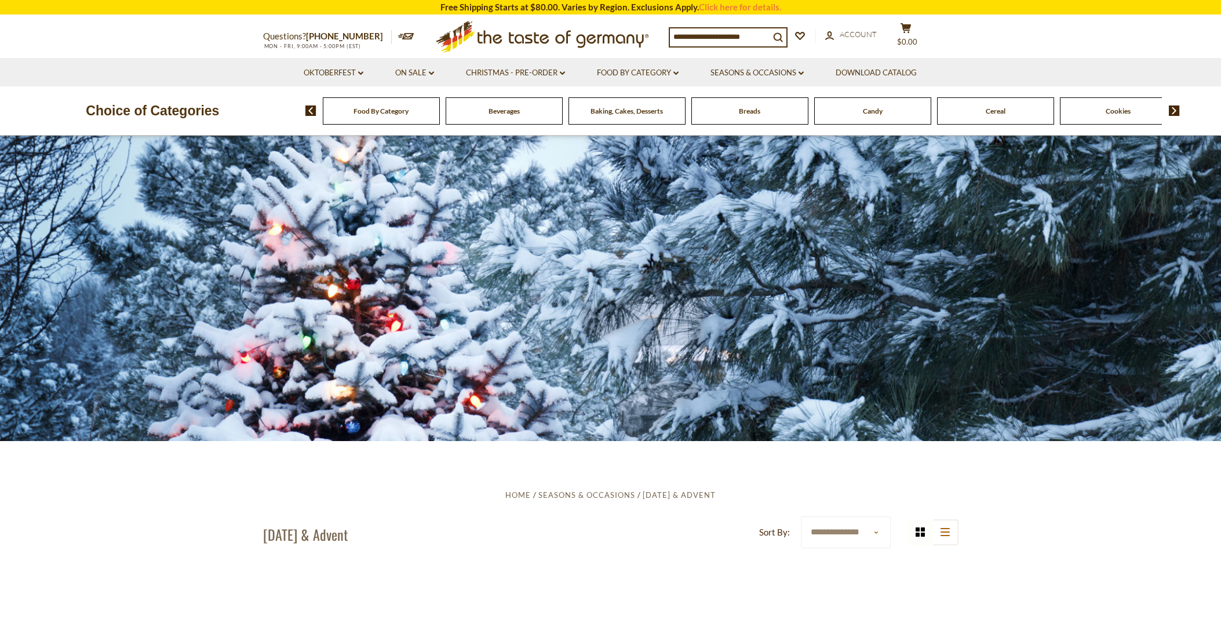 Image resolution: width=1221 pixels, height=619 pixels. What do you see at coordinates (996, 111) in the screenshot?
I see `a: Cereal` at bounding box center [996, 111].